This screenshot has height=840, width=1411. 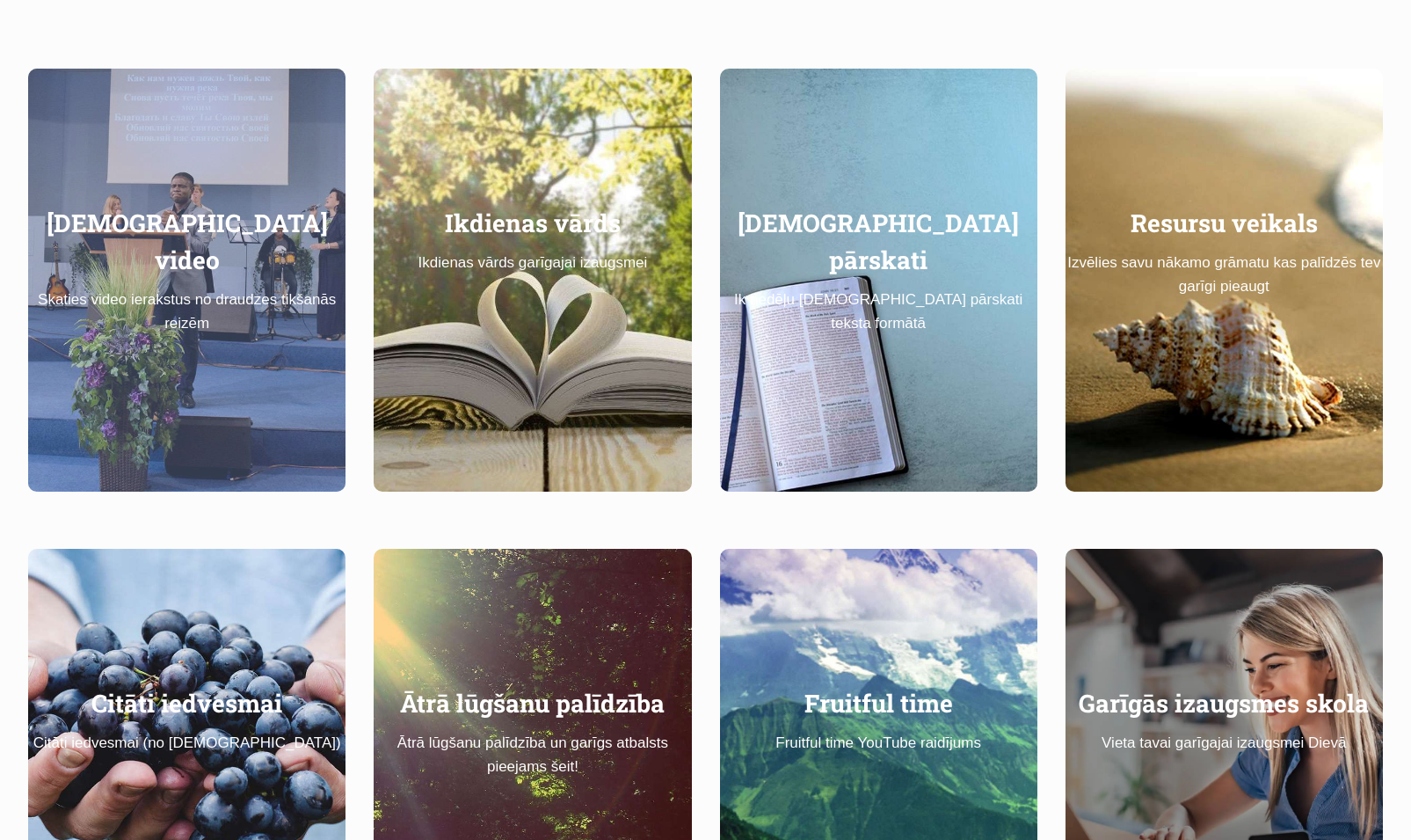 I want to click on h2: Ikdienas vārds, so click(x=532, y=223).